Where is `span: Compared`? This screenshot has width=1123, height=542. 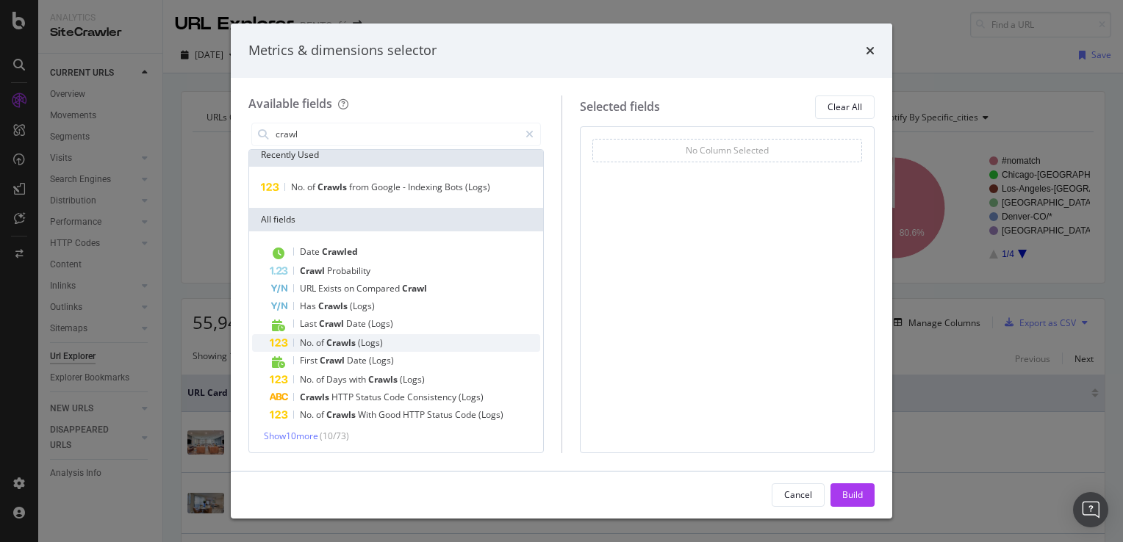 span: Compared is located at coordinates (379, 288).